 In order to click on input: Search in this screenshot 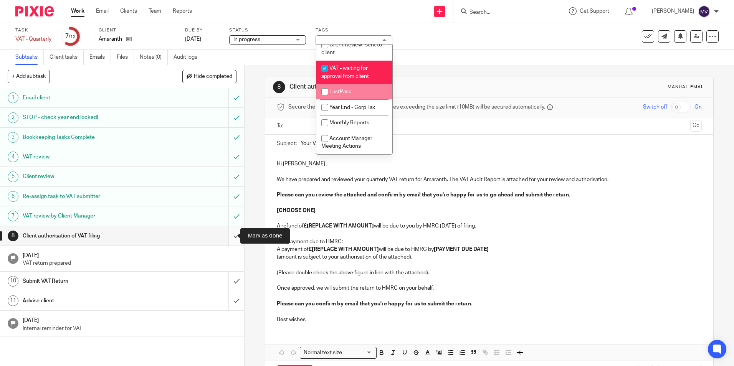, I will do `click(503, 13)`.